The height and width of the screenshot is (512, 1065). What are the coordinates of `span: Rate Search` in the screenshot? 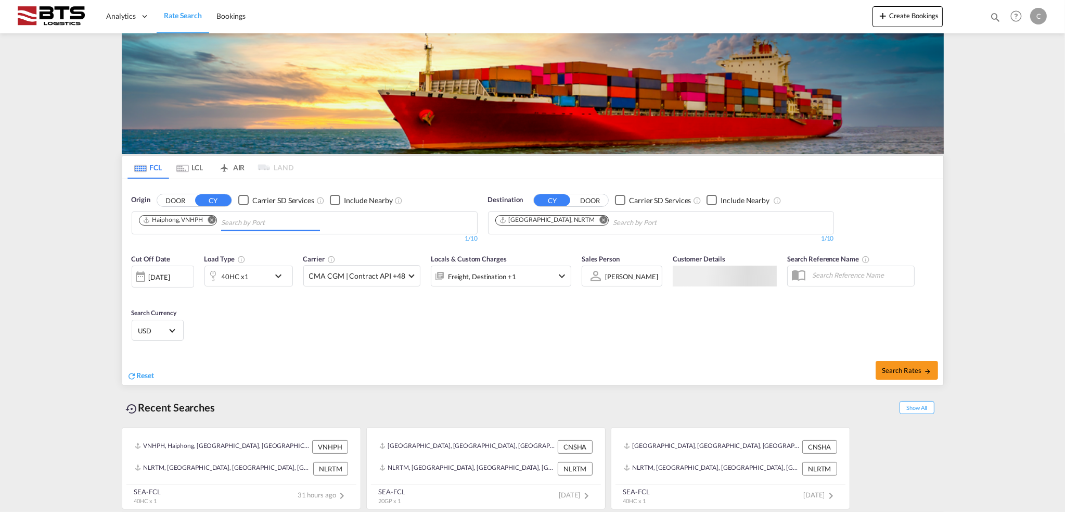 It's located at (183, 15).